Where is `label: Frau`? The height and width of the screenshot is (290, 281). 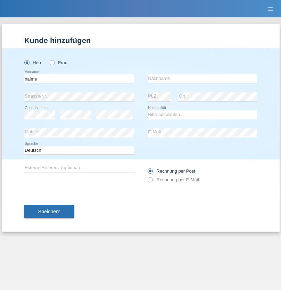
label: Frau is located at coordinates (58, 62).